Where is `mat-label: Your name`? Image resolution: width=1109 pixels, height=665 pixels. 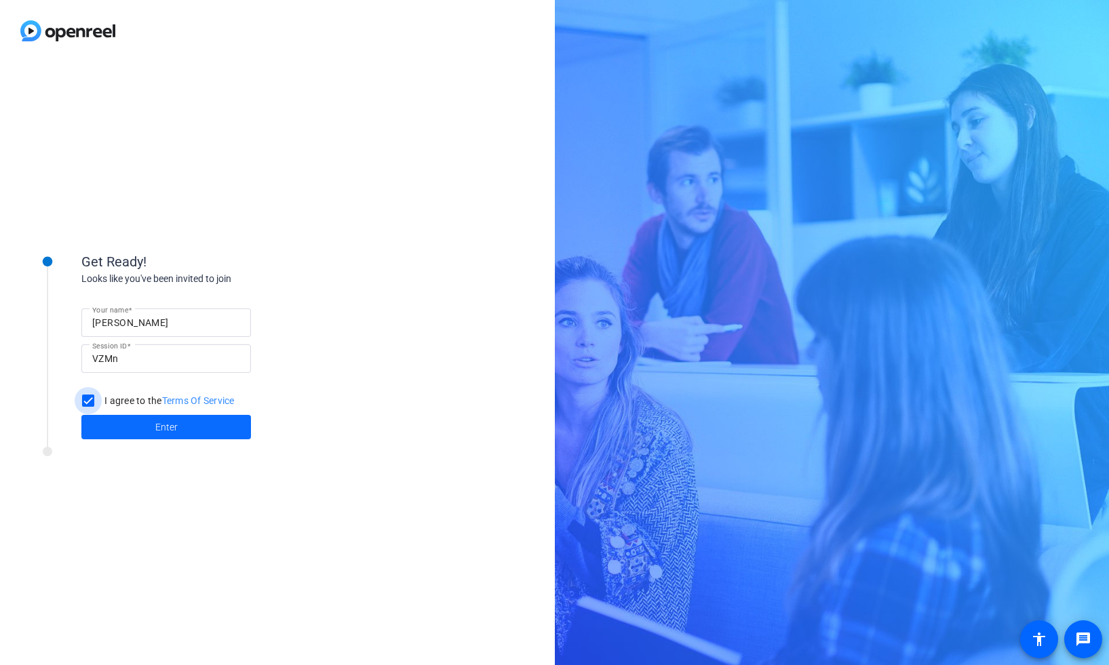 mat-label: Your name is located at coordinates (110, 310).